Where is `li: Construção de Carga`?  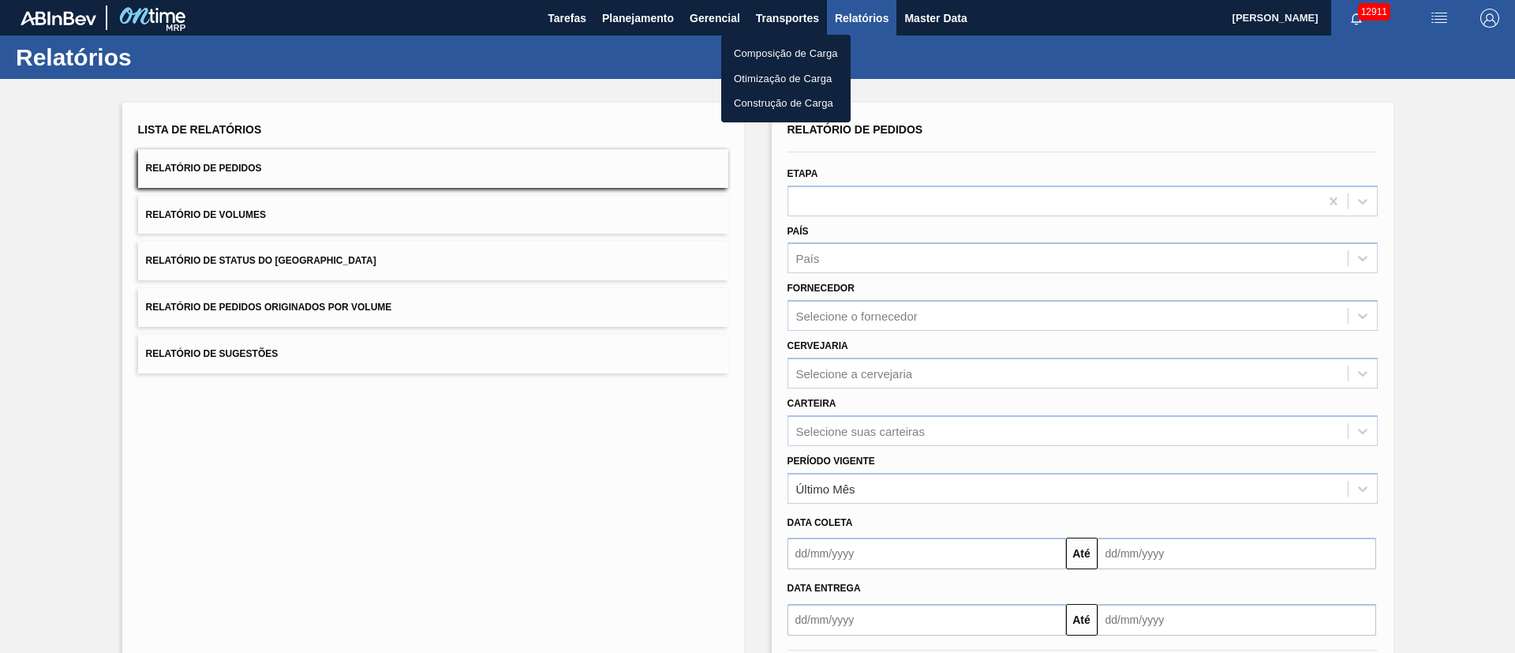
li: Construção de Carga is located at coordinates (786, 103).